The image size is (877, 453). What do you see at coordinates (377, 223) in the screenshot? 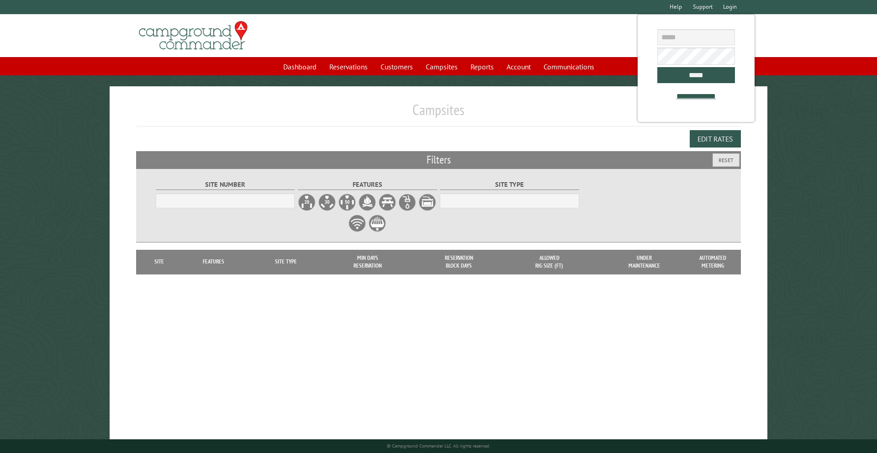
I see `label: Grill` at bounding box center [377, 223].